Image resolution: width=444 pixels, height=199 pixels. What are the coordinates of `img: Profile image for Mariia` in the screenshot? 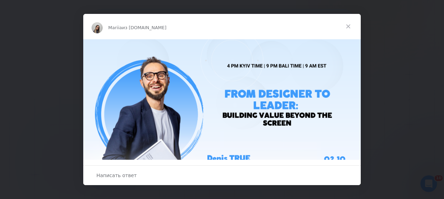 It's located at (97, 28).